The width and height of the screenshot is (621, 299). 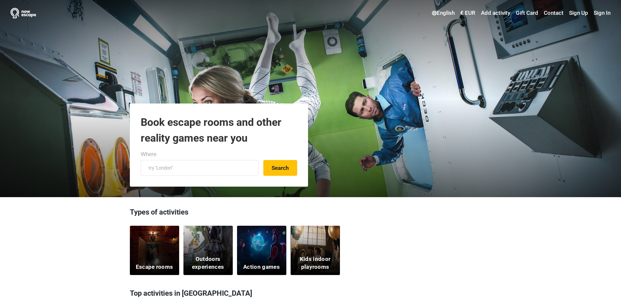 What do you see at coordinates (262, 251) in the screenshot?
I see `a: Action games` at bounding box center [262, 251].